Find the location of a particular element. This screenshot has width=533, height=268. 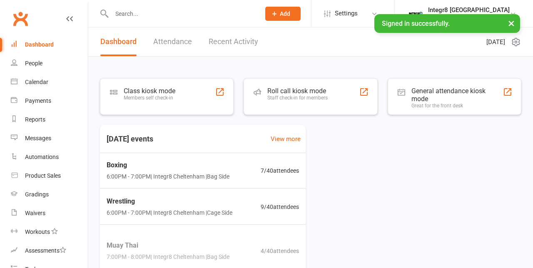

div: Workouts is located at coordinates (38, 232).